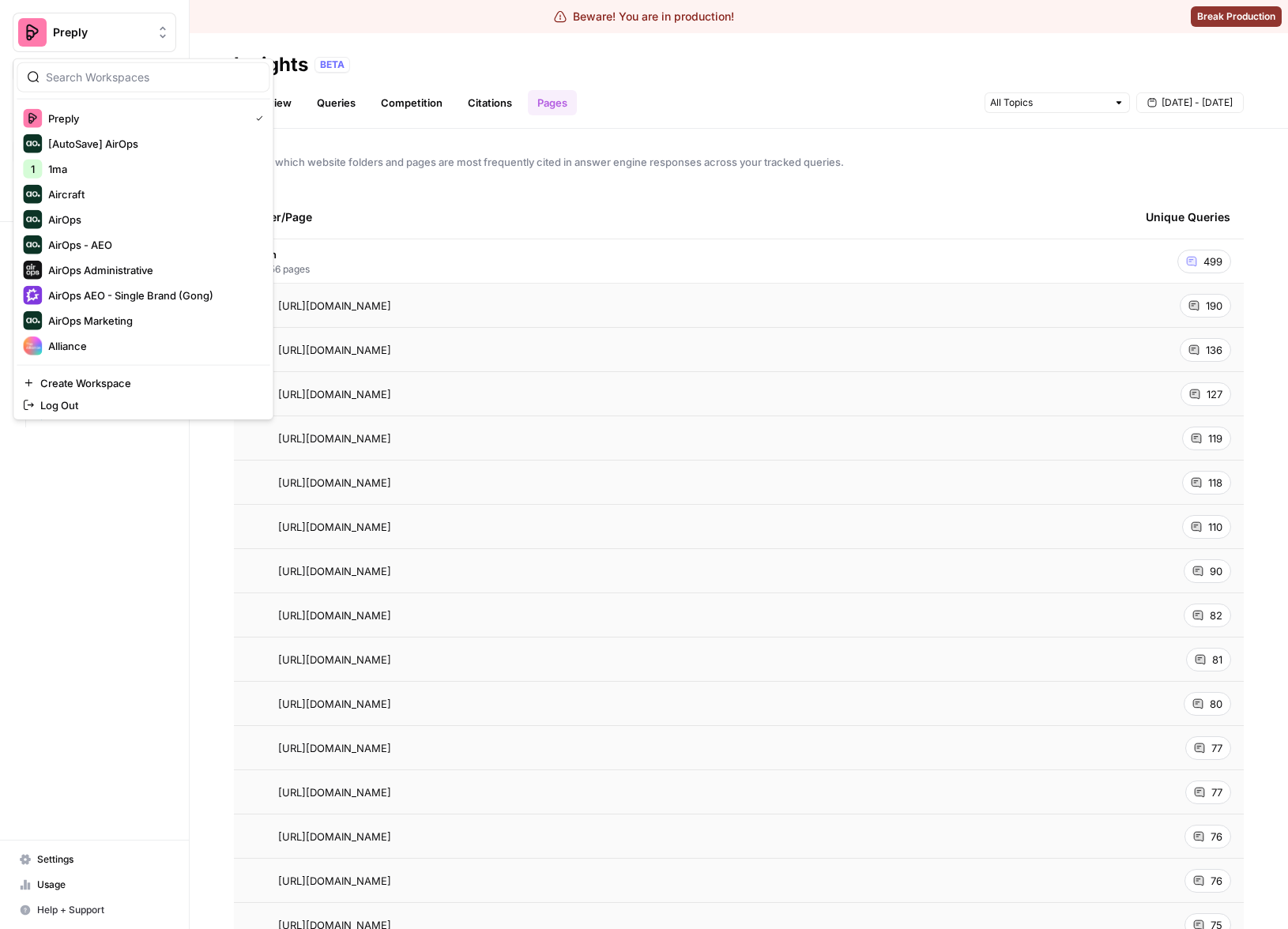 The height and width of the screenshot is (929, 1288). I want to click on img: AirOps - AEO Logo, so click(33, 245).